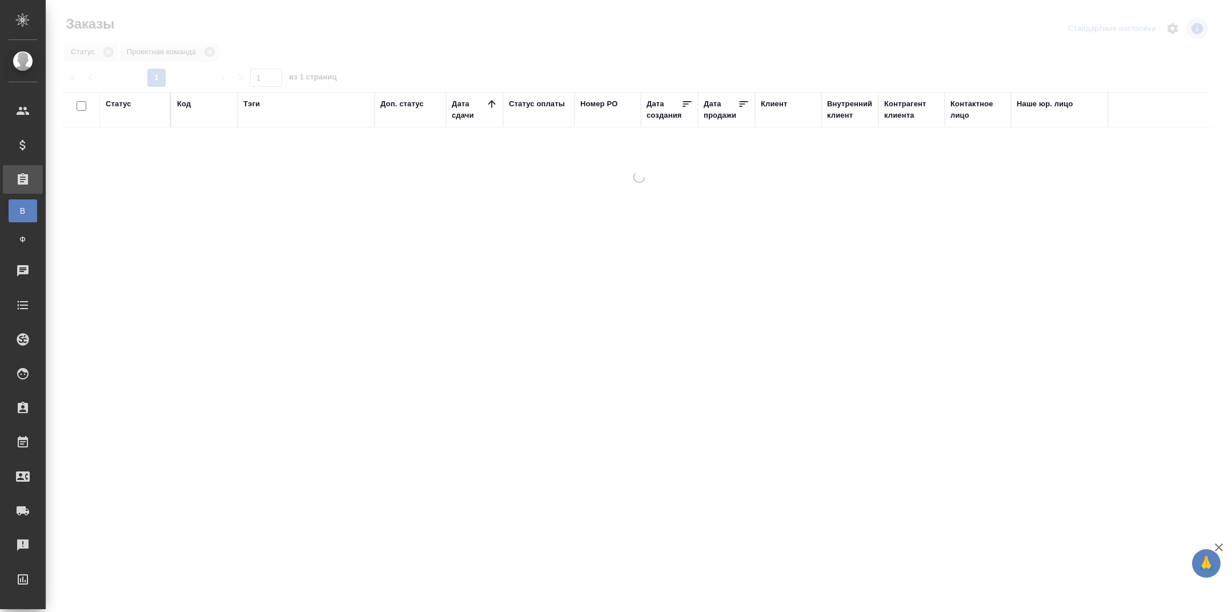 This screenshot has height=612, width=1232. I want to click on div: Наше юр. лицо, so click(1045, 104).